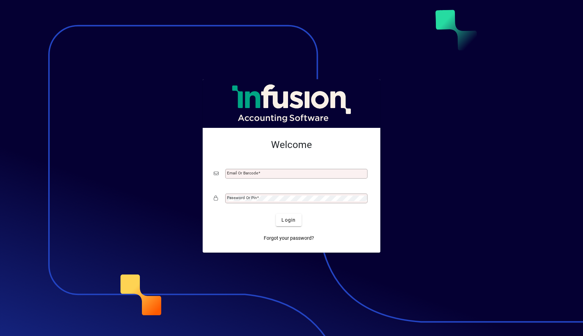  Describe the element at coordinates (289, 220) in the screenshot. I see `span: Login` at that location.